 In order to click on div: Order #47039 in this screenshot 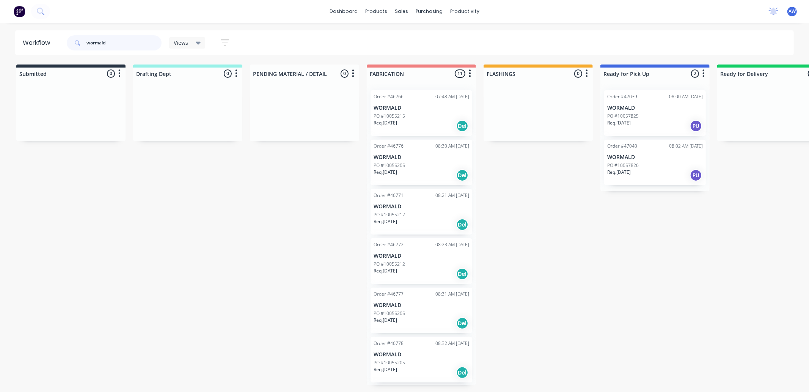, I will do `click(622, 97)`.